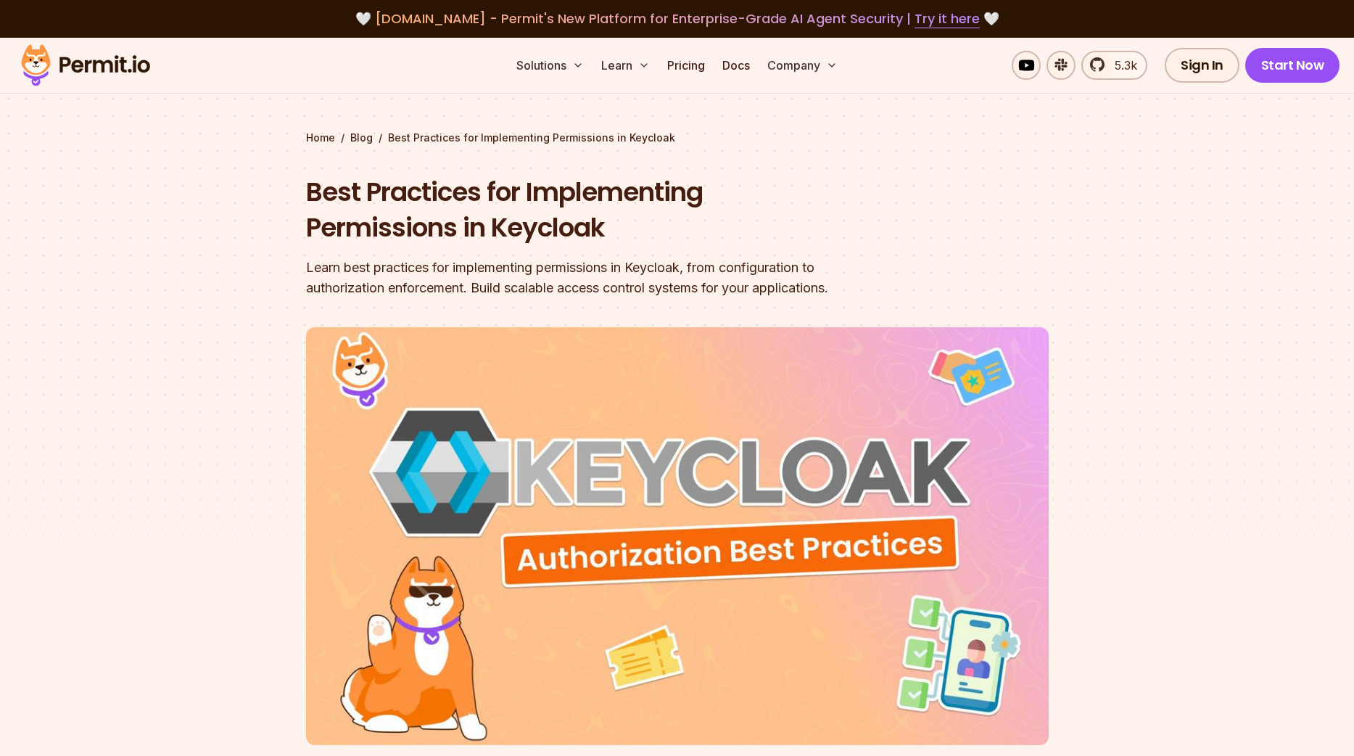  I want to click on h1: Best Practices for Implementing Permissions in Keycloak, so click(585, 210).